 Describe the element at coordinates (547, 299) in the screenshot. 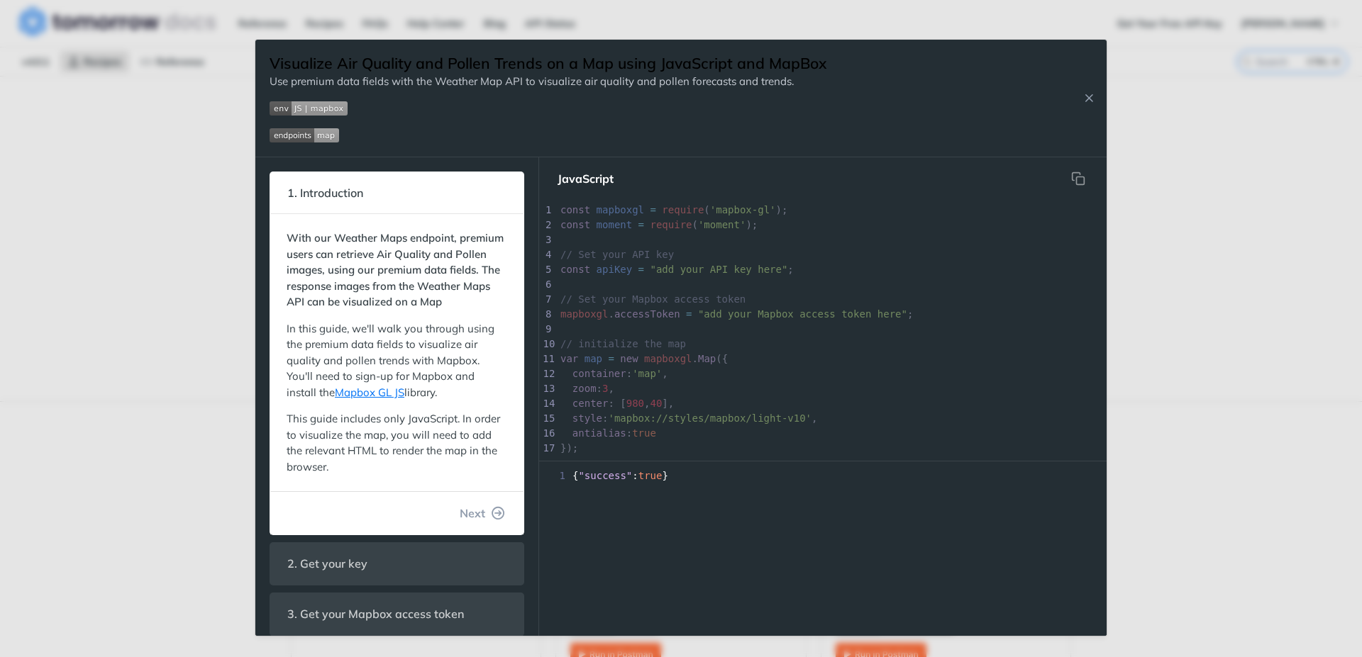

I see `div: 7` at that location.